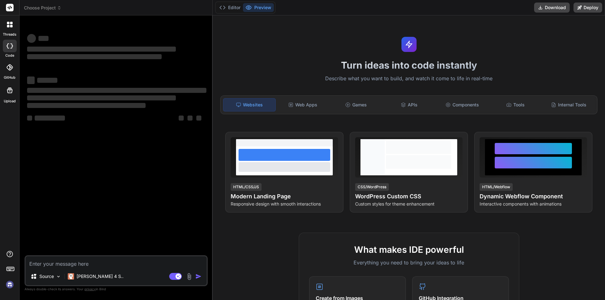  I want to click on button: Deploy, so click(587, 8).